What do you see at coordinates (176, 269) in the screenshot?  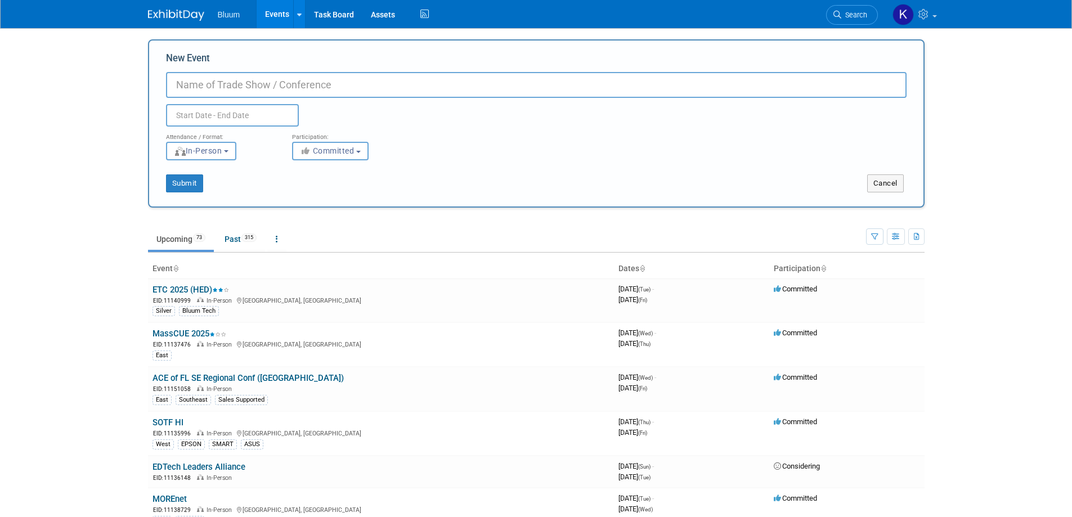 I see `a: Sort by Event Name` at bounding box center [176, 269].